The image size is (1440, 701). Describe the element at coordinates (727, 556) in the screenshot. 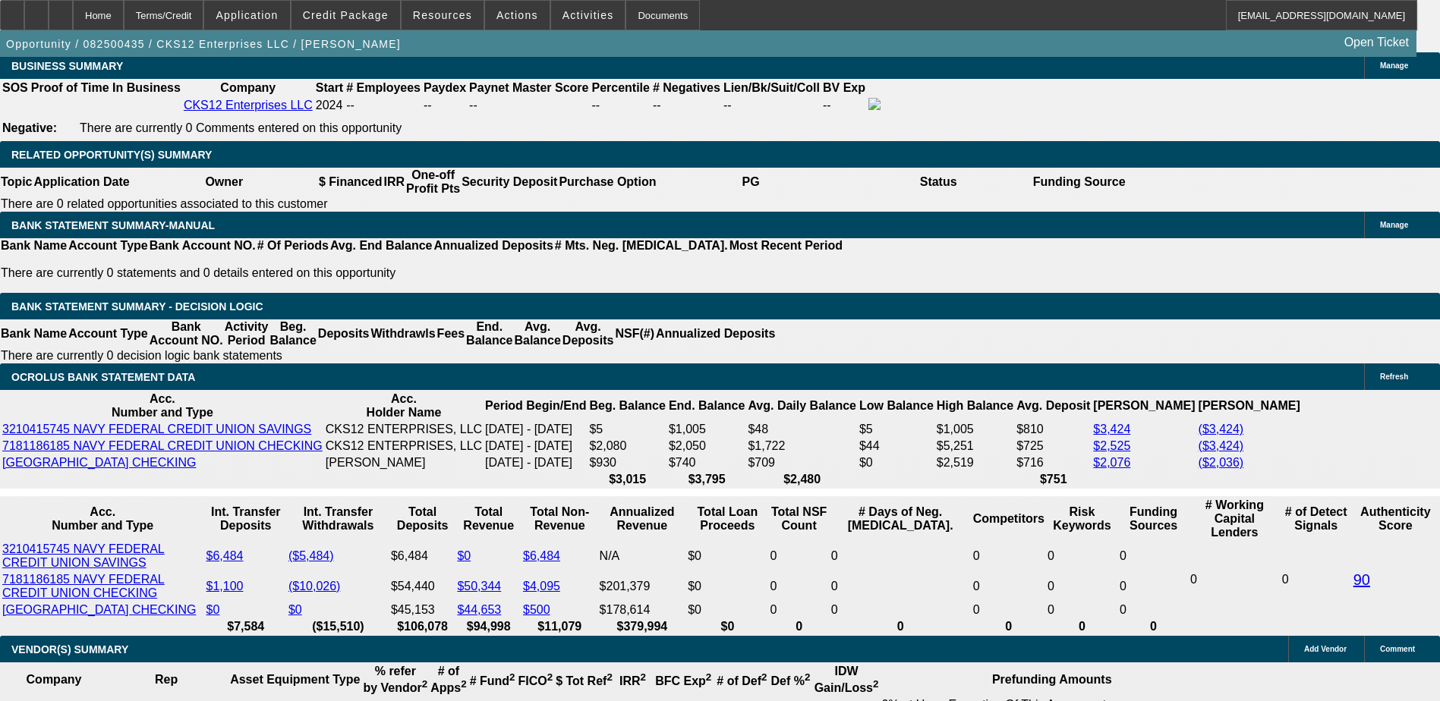

I see `td: $0` at that location.